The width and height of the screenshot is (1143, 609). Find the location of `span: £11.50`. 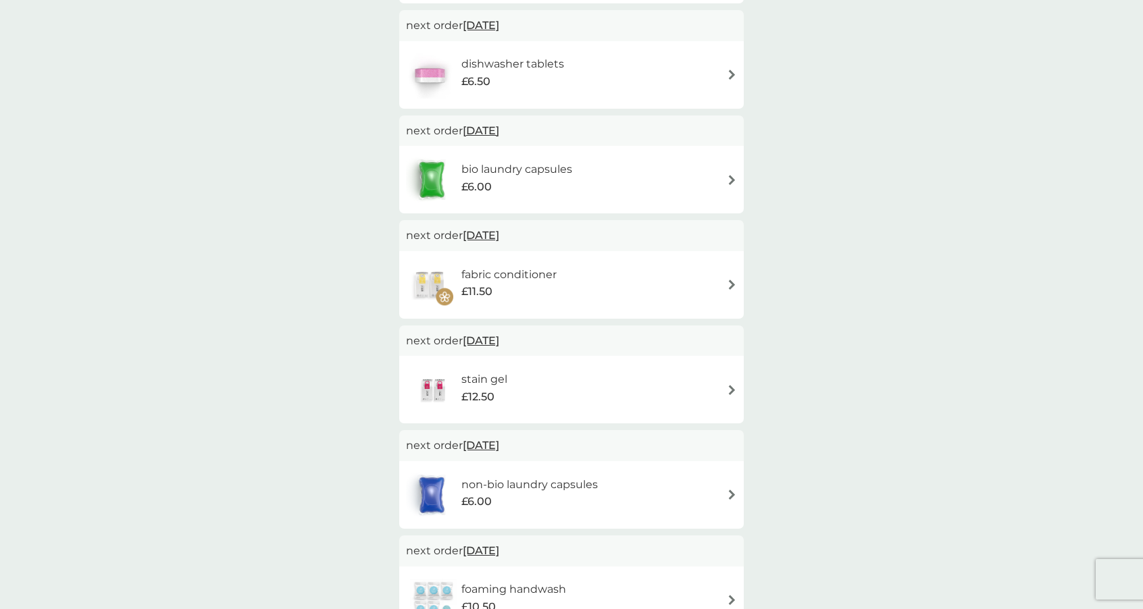

span: £11.50 is located at coordinates (477, 292).